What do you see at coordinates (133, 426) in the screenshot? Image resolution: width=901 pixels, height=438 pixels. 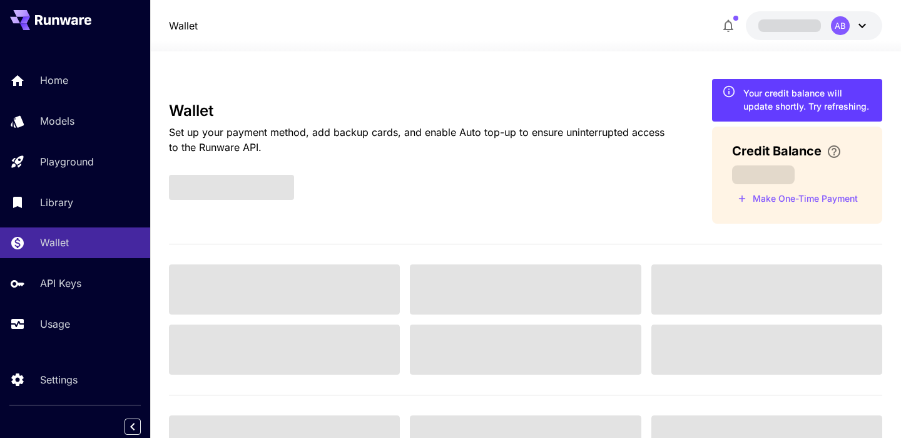 I see `button: Collapse sidebar` at bounding box center [133, 426].